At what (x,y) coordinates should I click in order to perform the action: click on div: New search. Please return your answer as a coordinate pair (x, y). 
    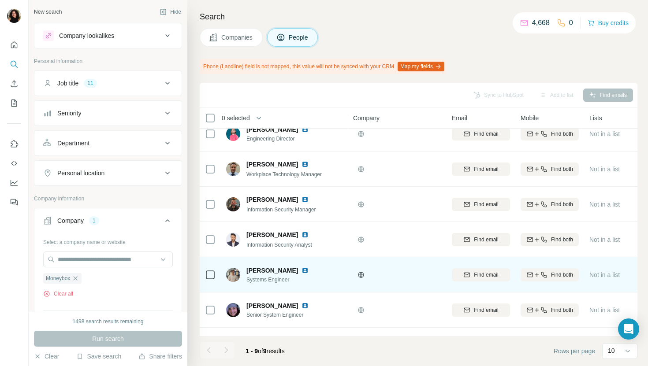
    Looking at the image, I should click on (48, 12).